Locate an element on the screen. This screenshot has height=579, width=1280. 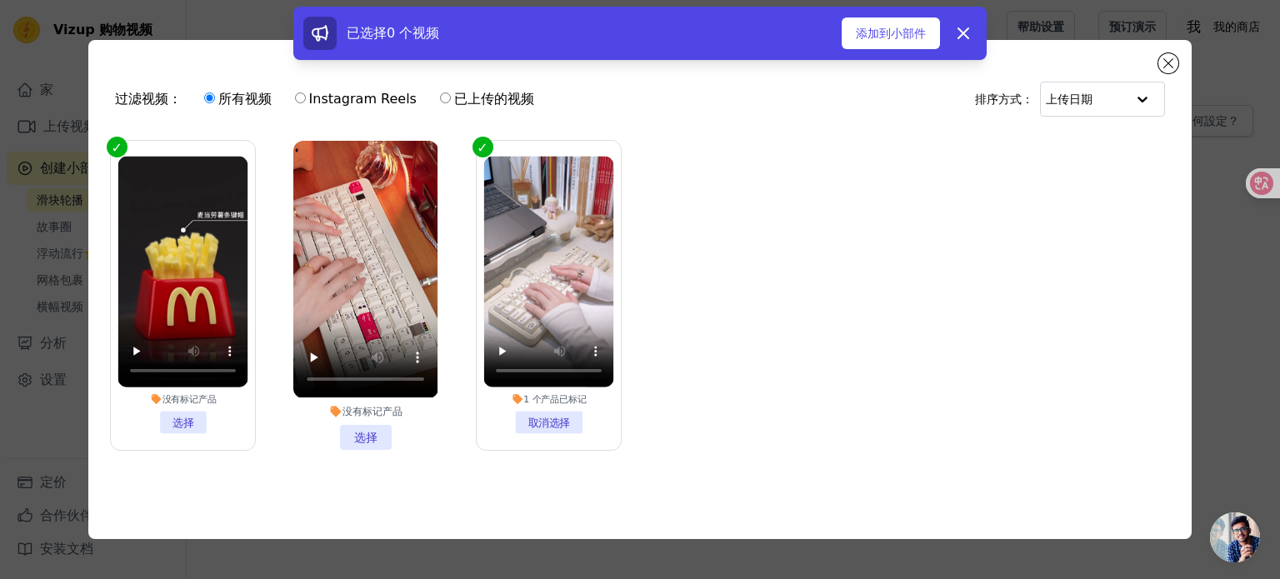
div: 开放式聊天 is located at coordinates (1235, 538).